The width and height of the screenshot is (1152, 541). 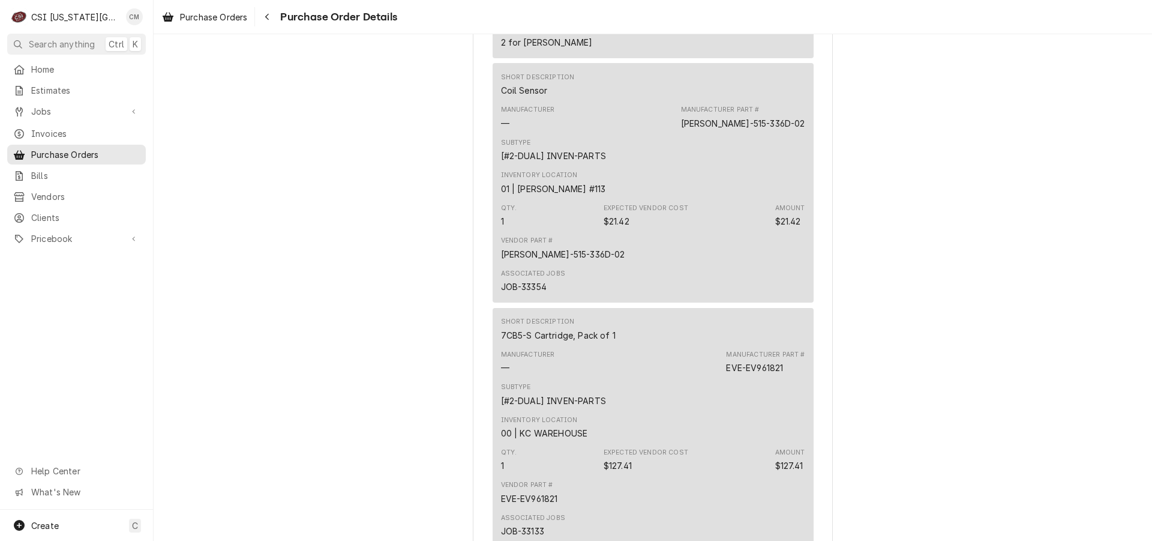 I want to click on span: Vendors, so click(x=85, y=196).